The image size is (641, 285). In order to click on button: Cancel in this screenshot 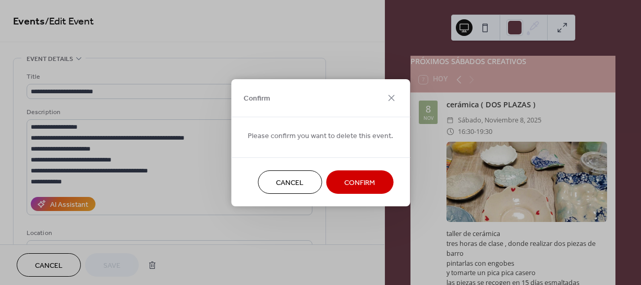, I will do `click(289, 182)`.